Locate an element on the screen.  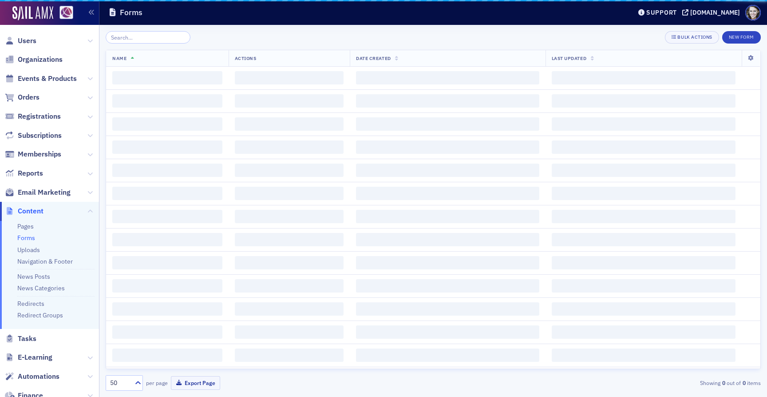
a: Pages is located at coordinates (25, 226).